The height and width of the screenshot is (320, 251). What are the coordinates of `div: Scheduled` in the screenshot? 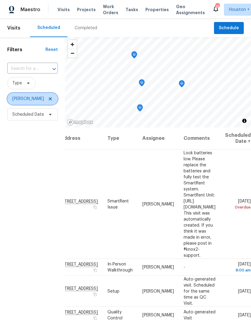 It's located at (49, 28).